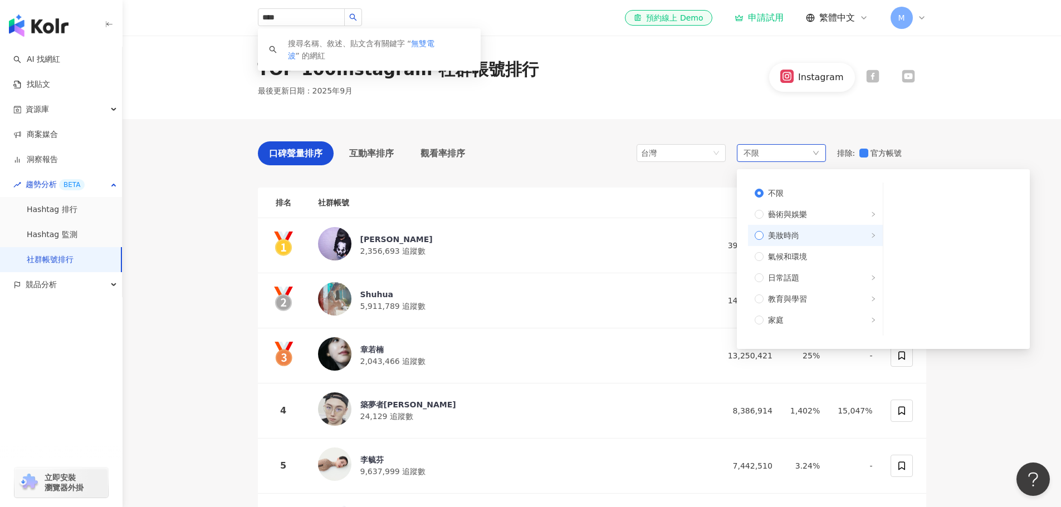 The image size is (1061, 507). What do you see at coordinates (393, 460) in the screenshot?
I see `div: 李毓芬` at bounding box center [393, 460].